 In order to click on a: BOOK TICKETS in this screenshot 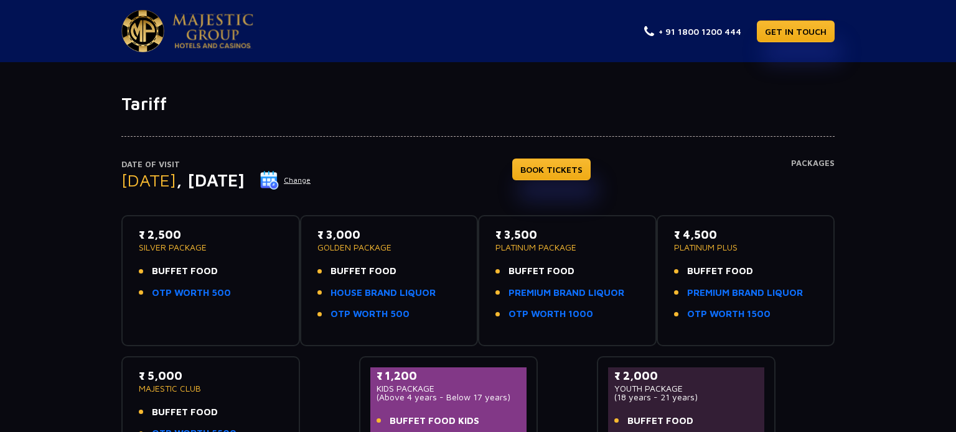, I will do `click(551, 169)`.